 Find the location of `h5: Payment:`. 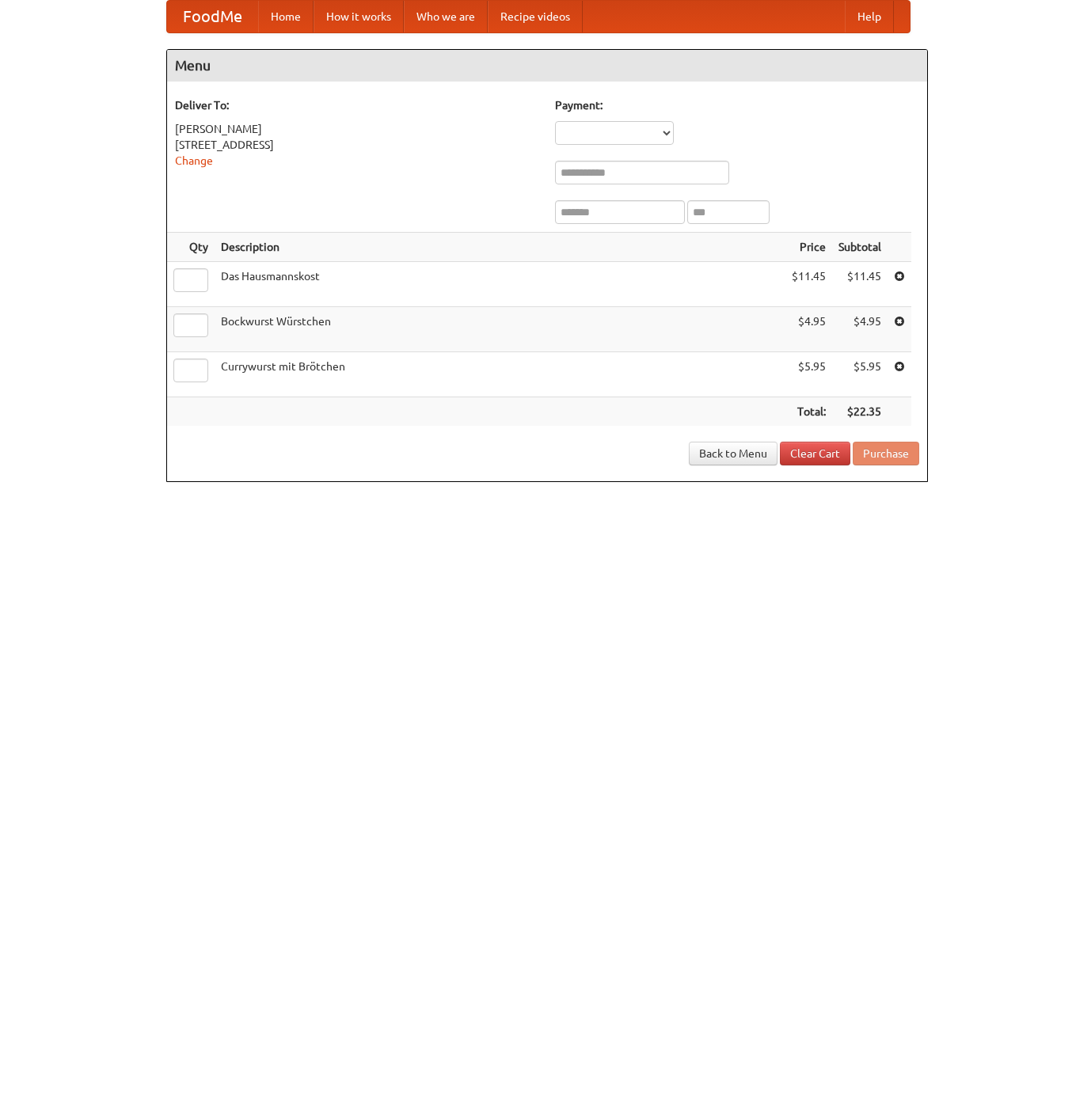

h5: Payment: is located at coordinates (737, 106).